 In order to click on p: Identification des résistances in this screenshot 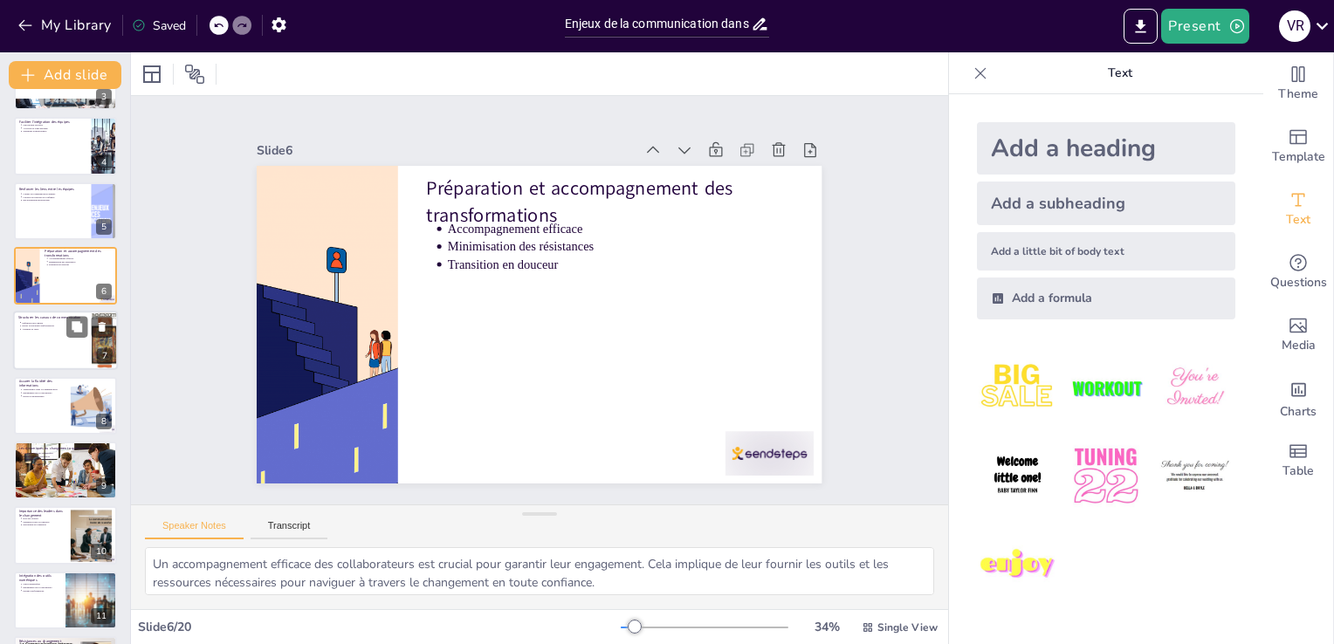, I will do `click(67, 457)`.